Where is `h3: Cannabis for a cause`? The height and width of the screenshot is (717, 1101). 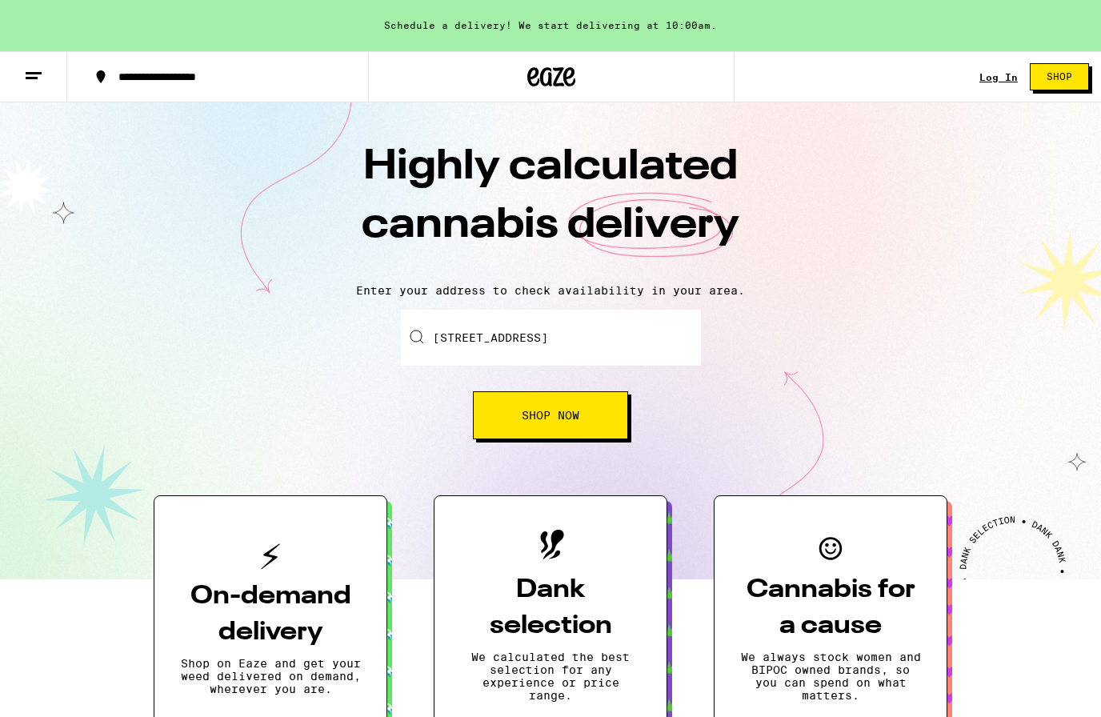 h3: Cannabis for a cause is located at coordinates (830, 608).